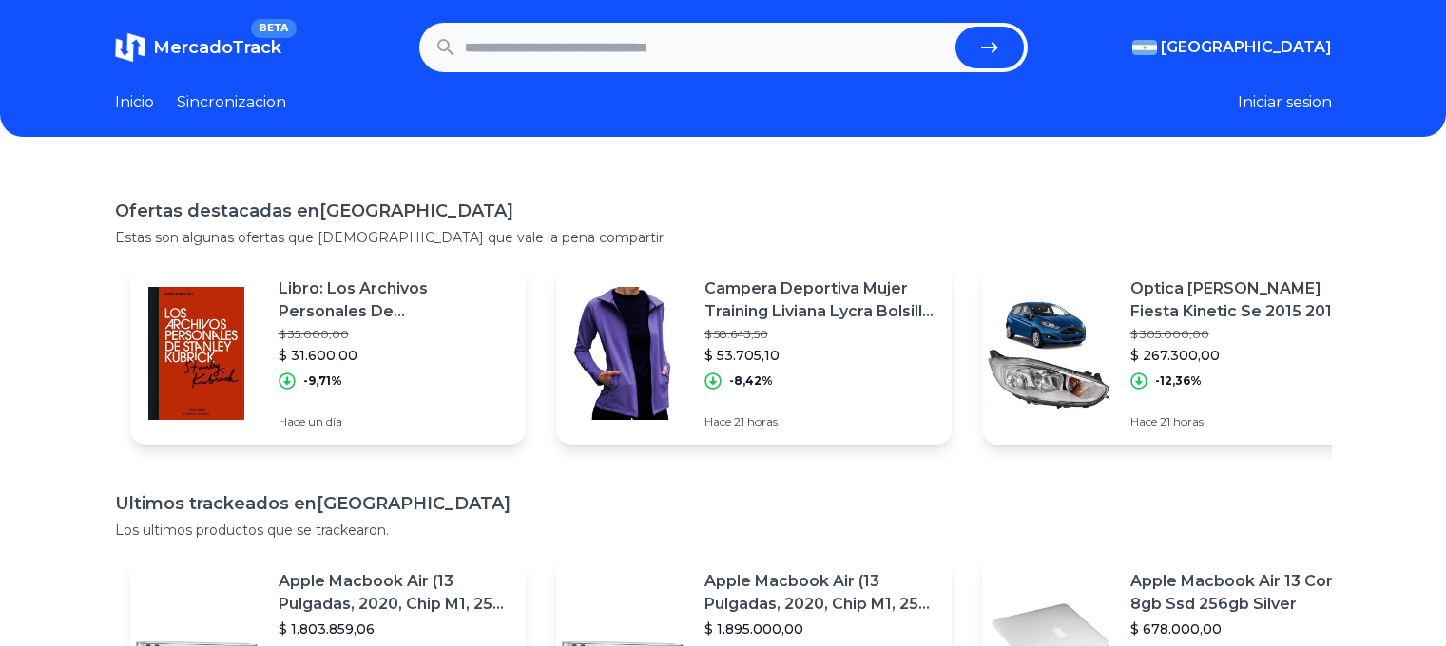  I want to click on p: Apple Macbook Air 13 Core I5 8gb Ssd 256gb Silver, so click(1246, 593).